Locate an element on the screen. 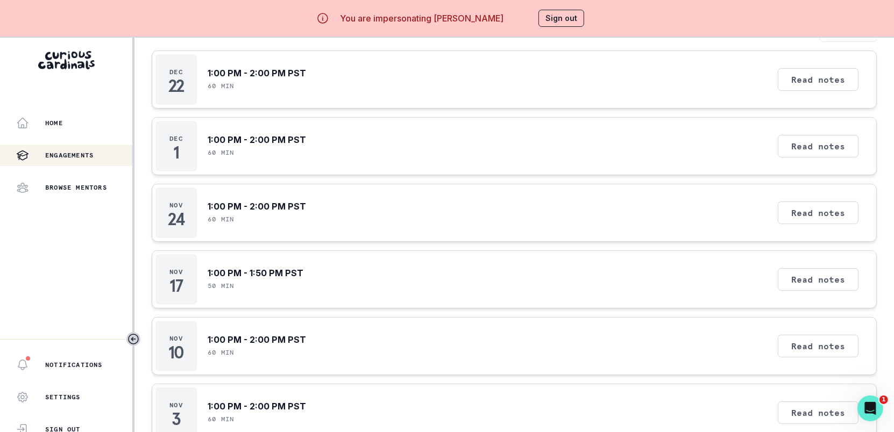 Image resolution: width=894 pixels, height=432 pixels. button: Sign out is located at coordinates (561, 18).